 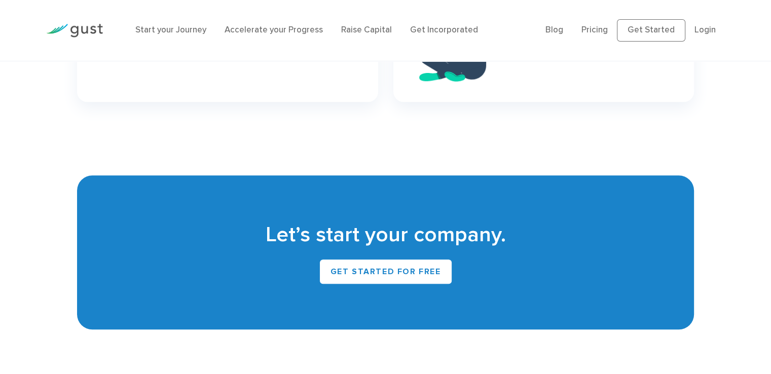 What do you see at coordinates (171, 30) in the screenshot?
I see `a: Start your Journey` at bounding box center [171, 30].